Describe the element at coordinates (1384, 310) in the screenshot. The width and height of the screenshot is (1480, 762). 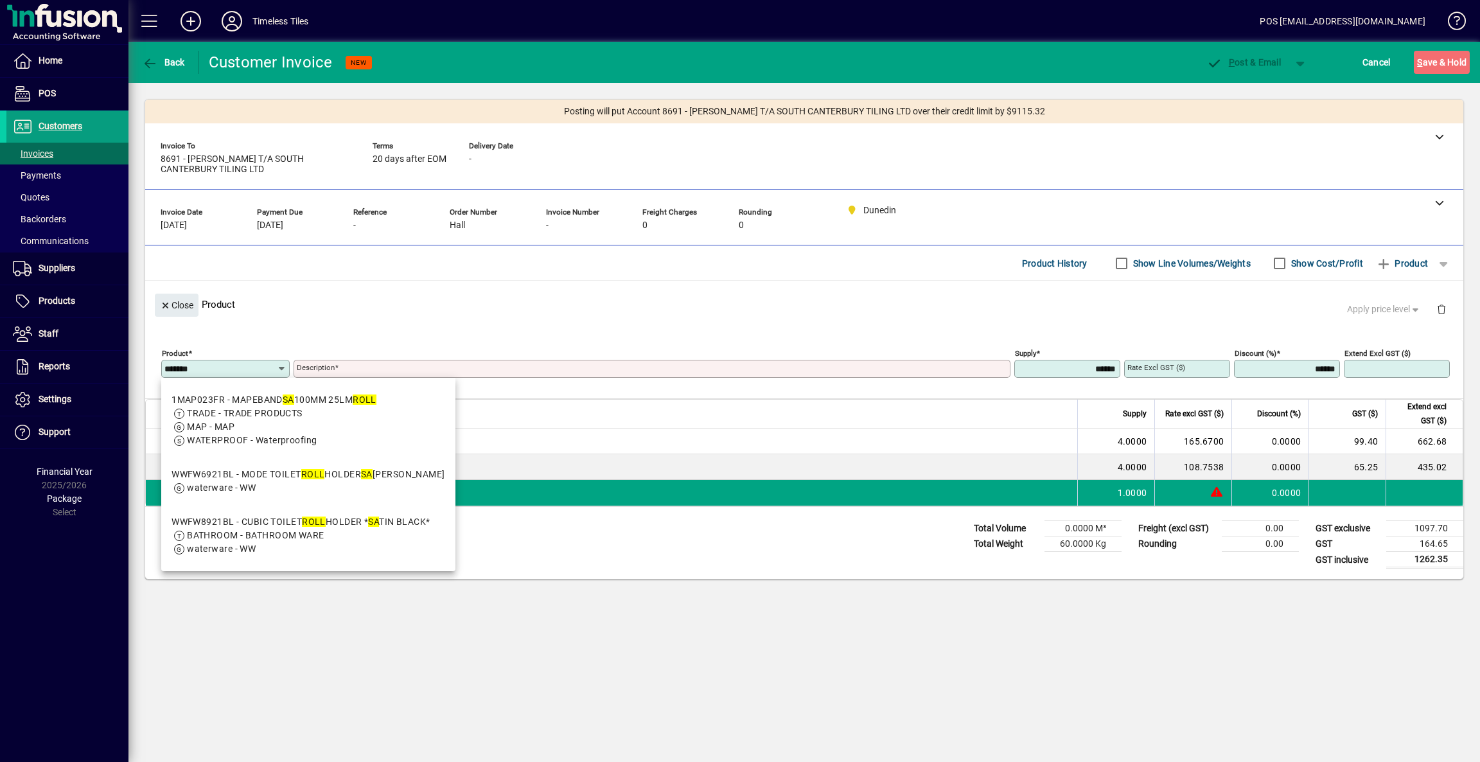
I see `button: Apply price level` at that location.